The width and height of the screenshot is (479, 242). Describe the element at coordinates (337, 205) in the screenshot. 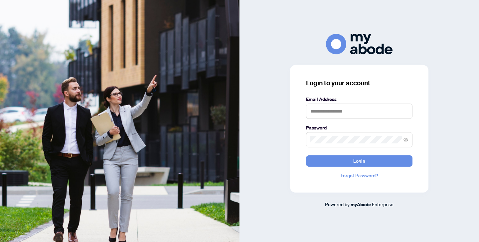

I see `span: Powered by` at that location.